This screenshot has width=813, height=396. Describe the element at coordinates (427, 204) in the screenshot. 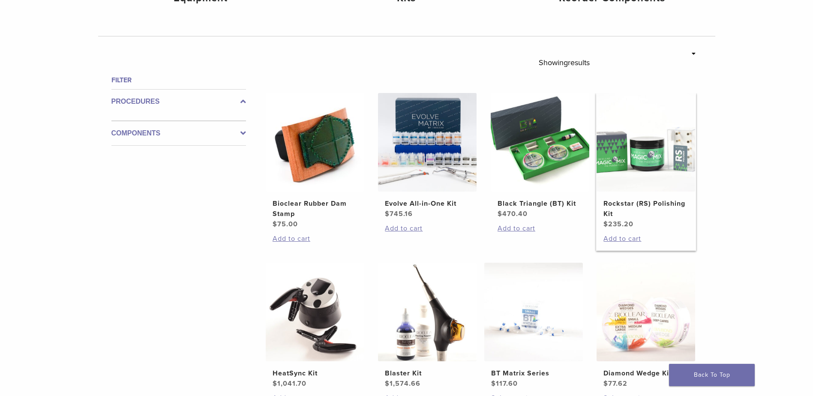

I see `h2: Evolve All-in-One Kit` at that location.